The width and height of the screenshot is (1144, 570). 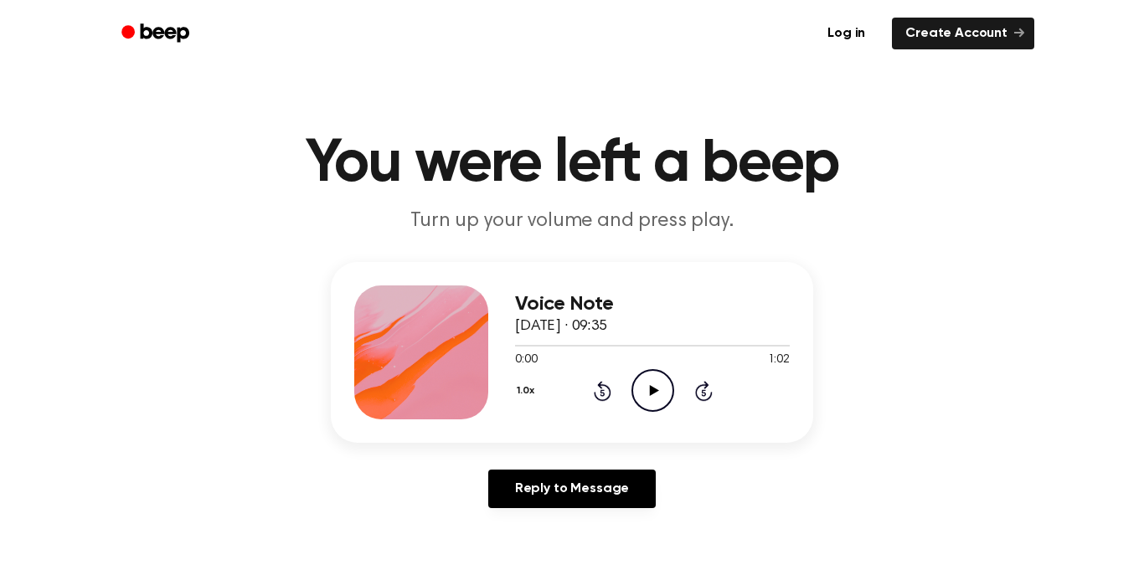 What do you see at coordinates (963, 33) in the screenshot?
I see `a: Create Account` at bounding box center [963, 33].